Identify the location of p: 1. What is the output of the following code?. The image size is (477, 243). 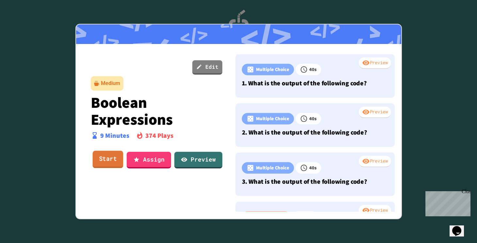
(314, 83).